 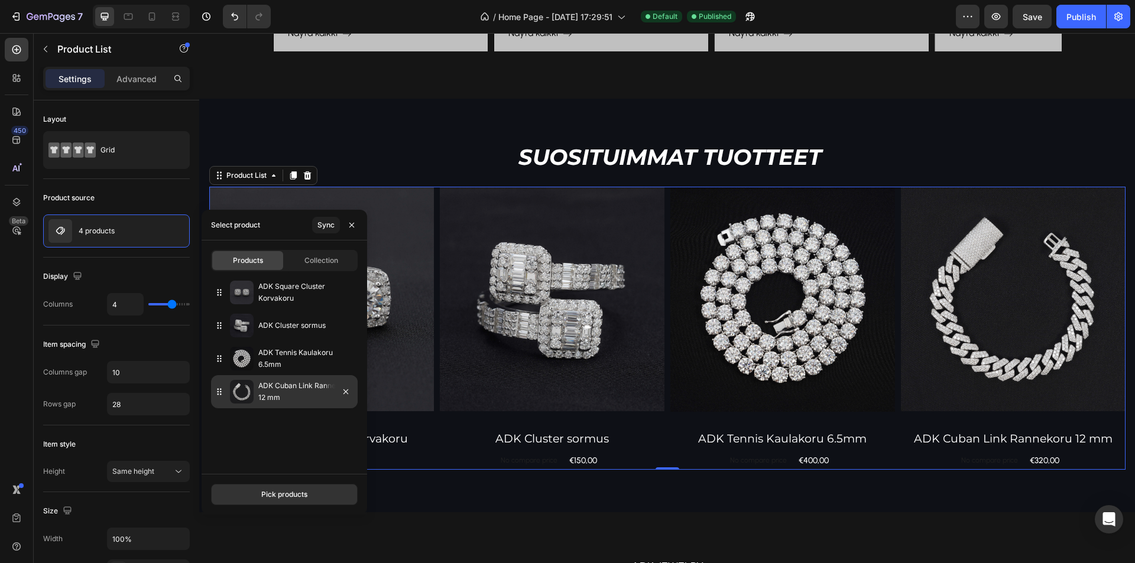 I want to click on div: €400,00, so click(x=614, y=427).